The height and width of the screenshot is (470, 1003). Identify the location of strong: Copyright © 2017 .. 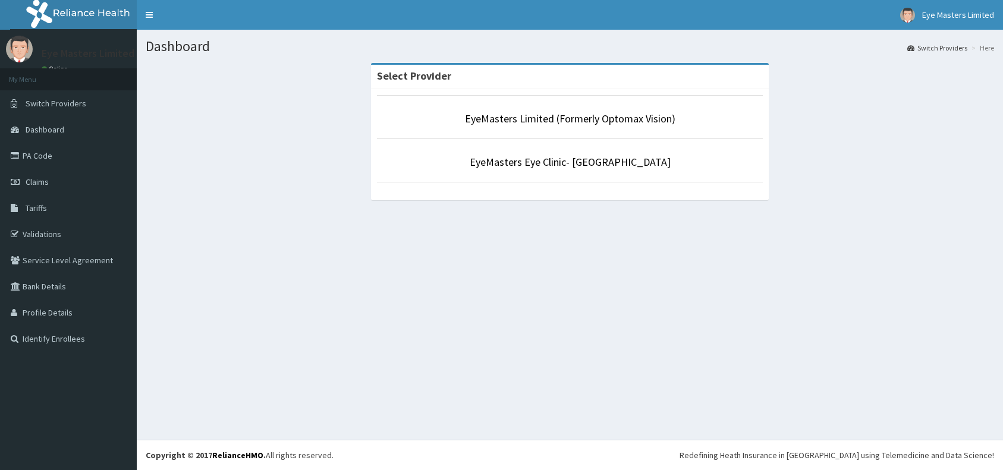
(206, 455).